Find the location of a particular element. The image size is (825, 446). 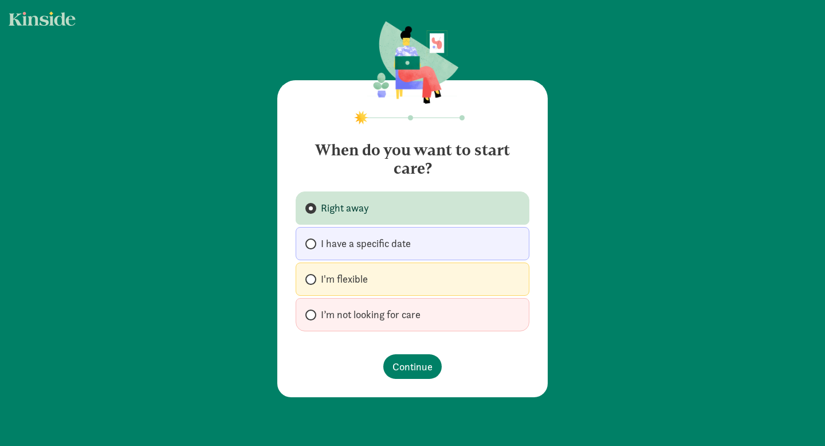

span: I have a specific date is located at coordinates (365, 243).